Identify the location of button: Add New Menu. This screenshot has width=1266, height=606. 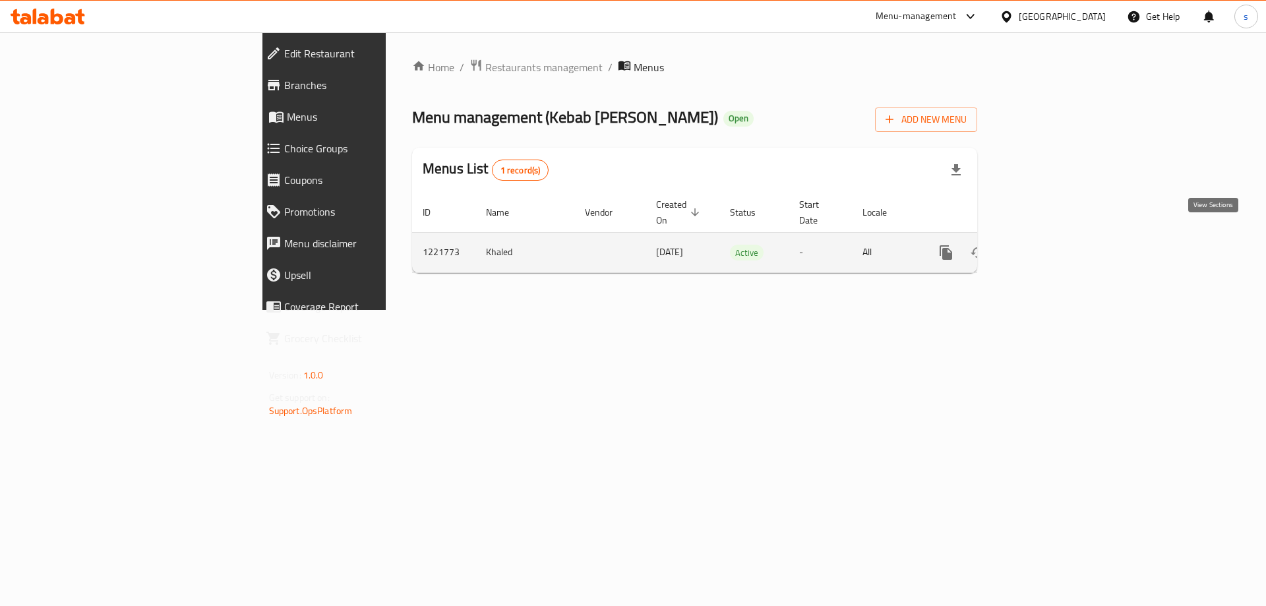
(926, 119).